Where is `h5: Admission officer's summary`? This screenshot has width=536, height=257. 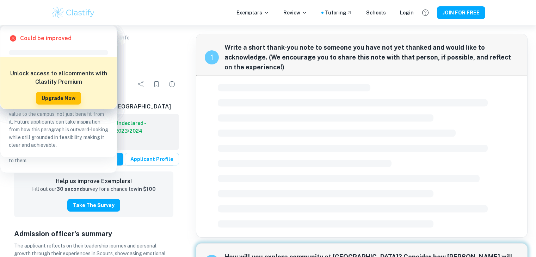
h5: Admission officer's summary is located at coordinates (94, 234).